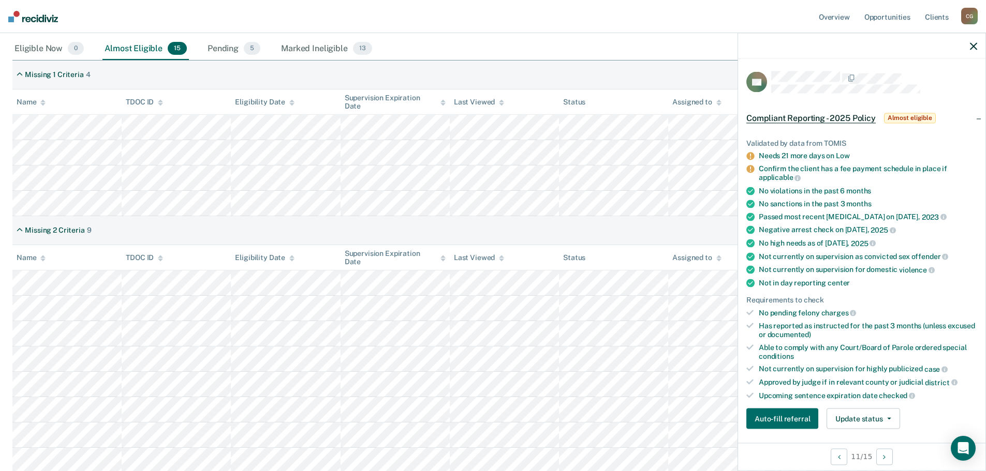 This screenshot has width=986, height=471. Describe the element at coordinates (88, 75) in the screenshot. I see `div: 4` at that location.